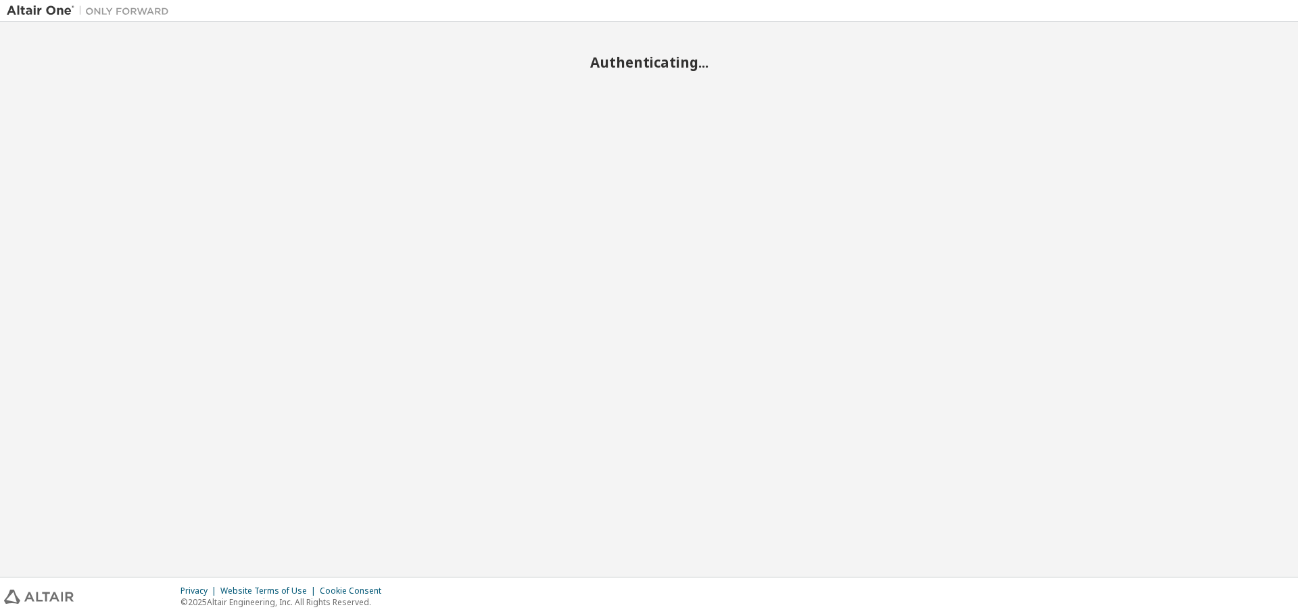  I want to click on div: Website Terms of Use, so click(270, 591).